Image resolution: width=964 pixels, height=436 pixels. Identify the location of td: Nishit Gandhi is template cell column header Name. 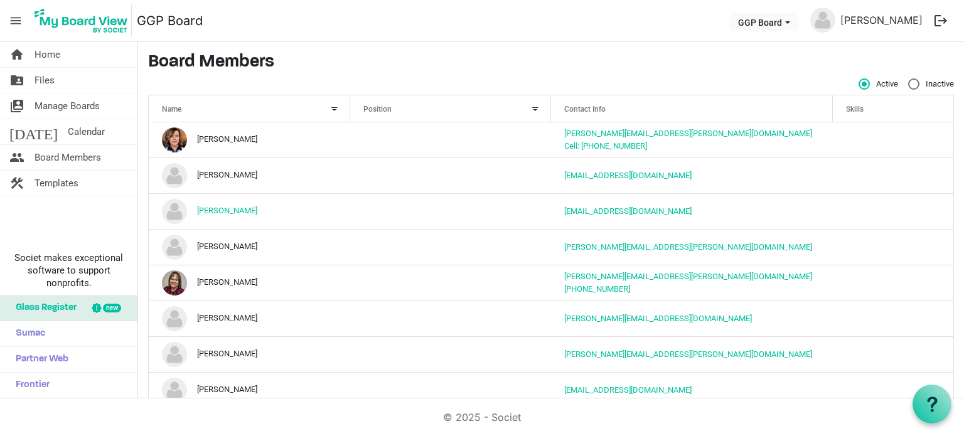
(249, 354).